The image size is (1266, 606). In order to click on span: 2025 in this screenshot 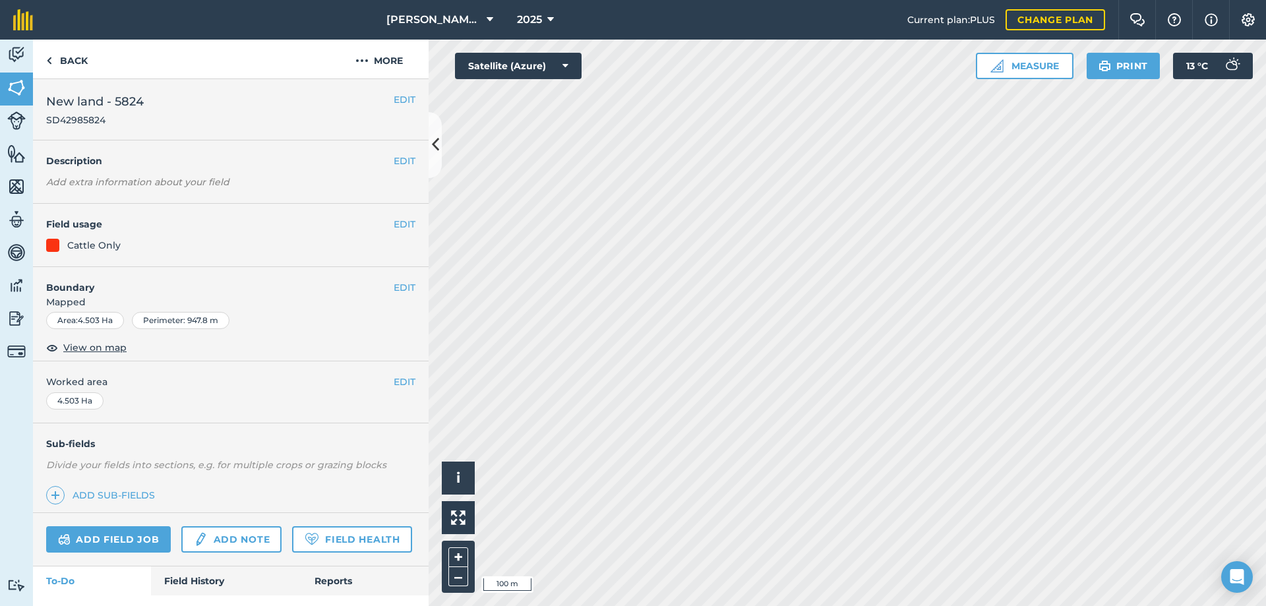, I will do `click(530, 20)`.